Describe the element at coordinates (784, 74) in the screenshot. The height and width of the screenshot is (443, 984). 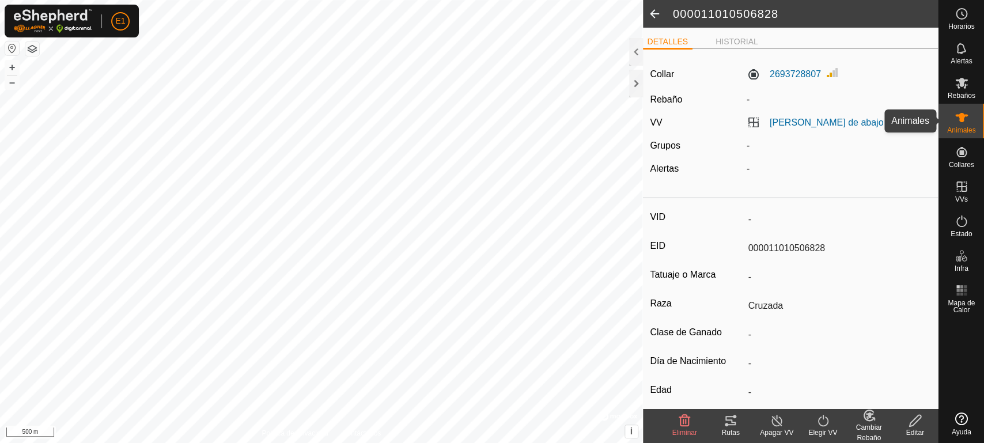
I see `label: 2693728807` at that location.